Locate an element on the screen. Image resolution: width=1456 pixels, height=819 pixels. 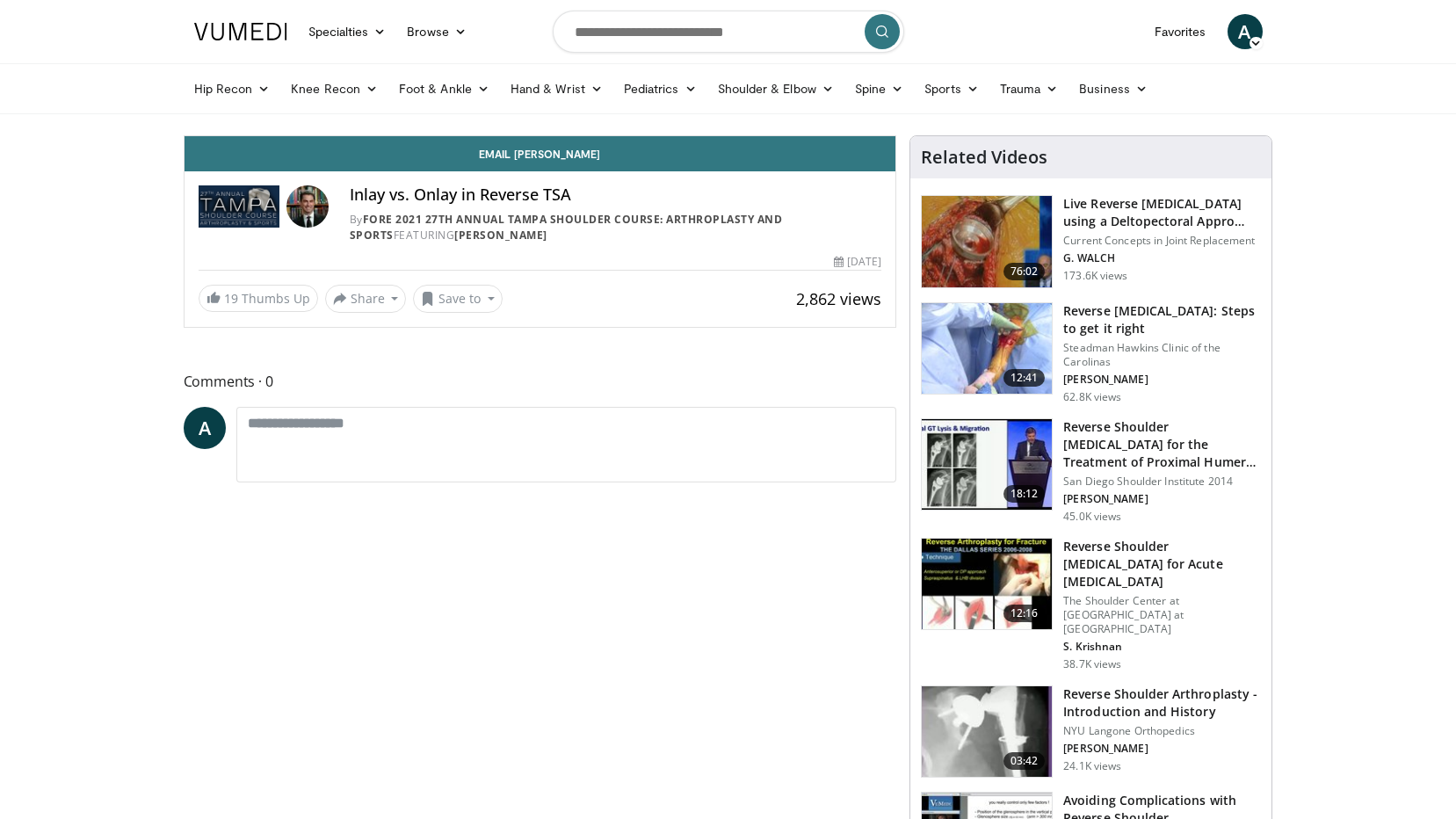
p: 173.6K views is located at coordinates (1095, 277).